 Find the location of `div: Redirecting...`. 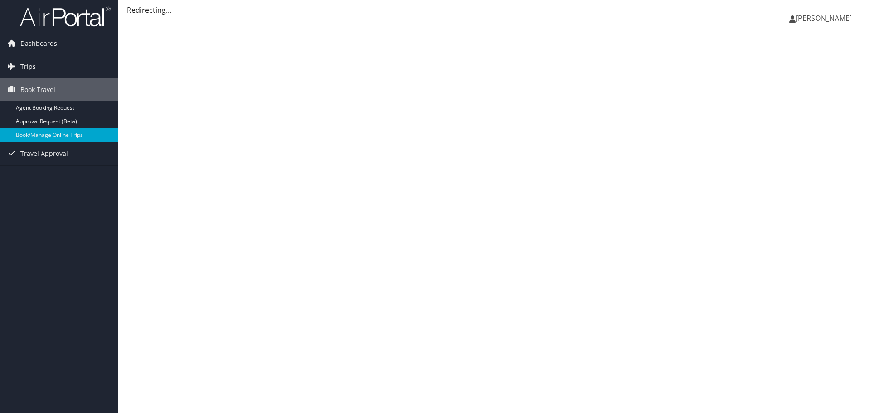

div: Redirecting... is located at coordinates (494, 10).